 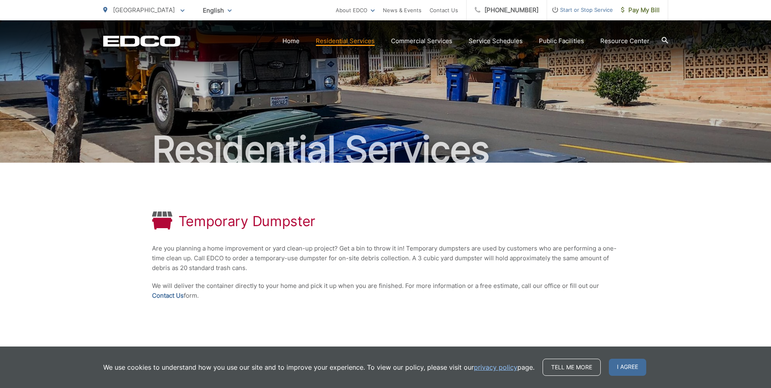 I want to click on p: Are you planning a home improvement or yard clean-up project? Get a bin to throw it in! Temporary..., so click(x=386, y=258).